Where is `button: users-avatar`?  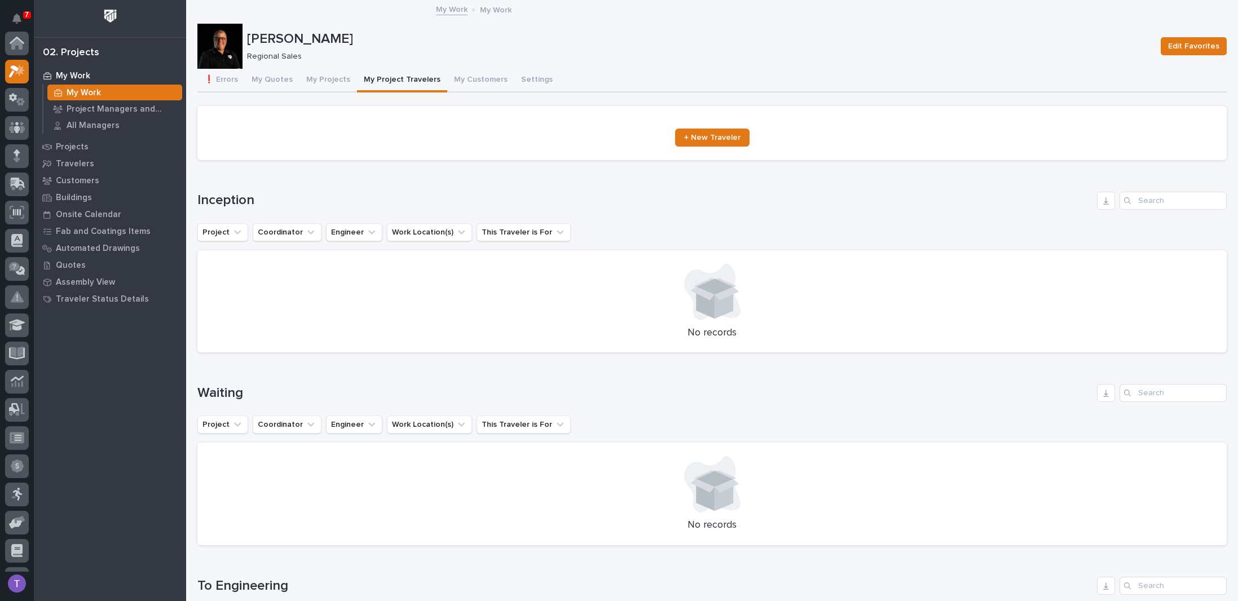 button: users-avatar is located at coordinates (17, 584).